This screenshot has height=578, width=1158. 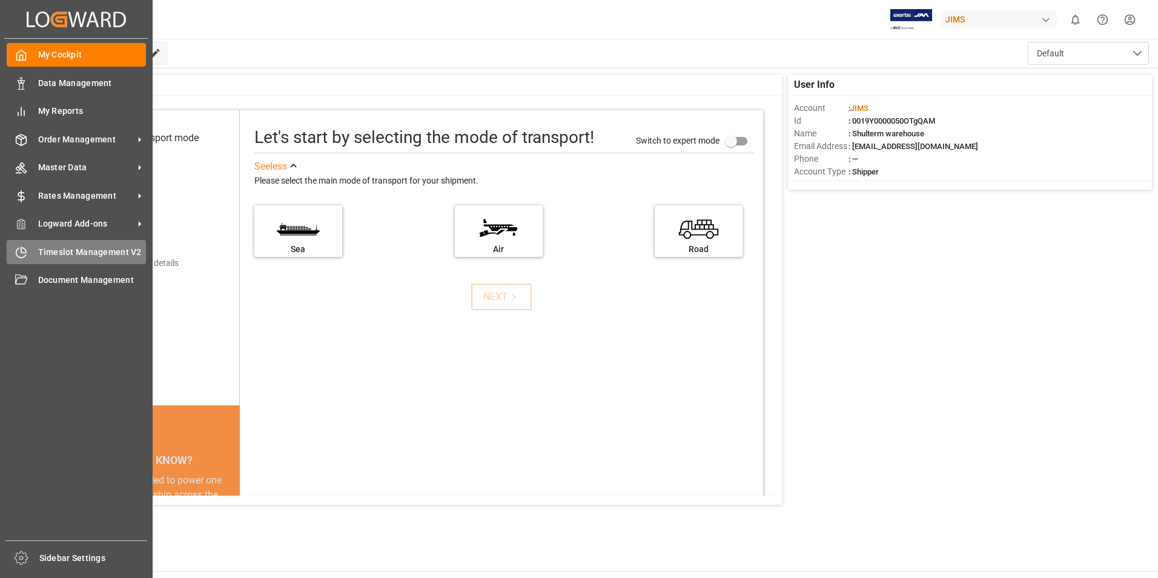 I want to click on div: Road, so click(x=698, y=249).